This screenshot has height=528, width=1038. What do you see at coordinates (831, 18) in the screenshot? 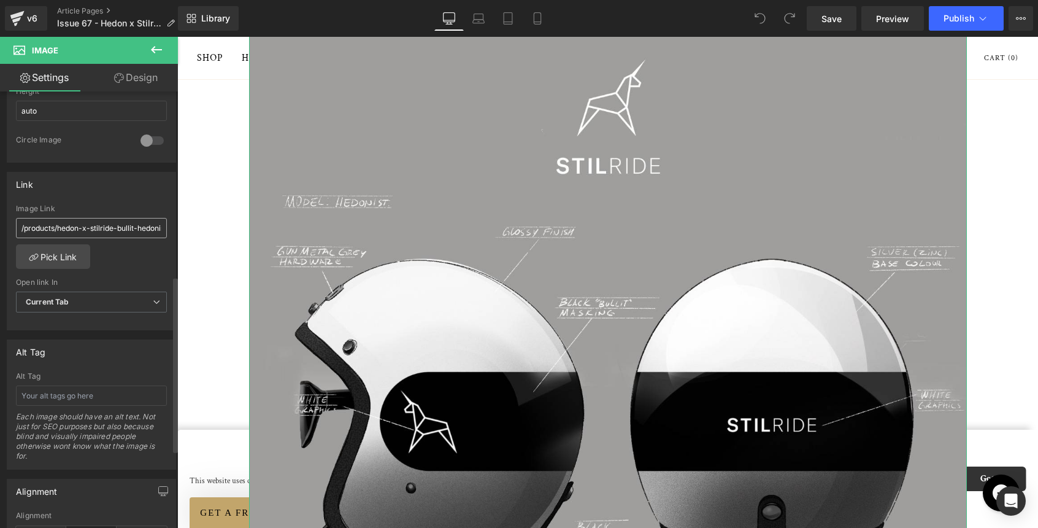
I see `span: Save` at bounding box center [831, 18].